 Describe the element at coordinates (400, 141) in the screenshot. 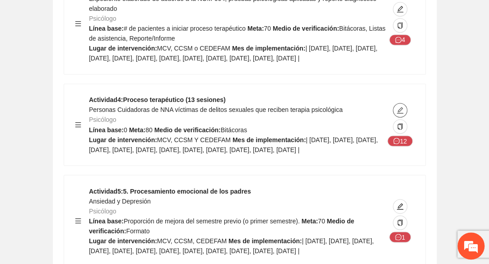

I see `button: message12` at that location.